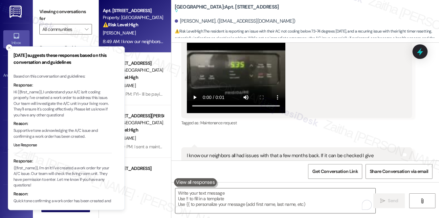 This screenshot has height=218, width=439. I want to click on span: Send, so click(392, 200).